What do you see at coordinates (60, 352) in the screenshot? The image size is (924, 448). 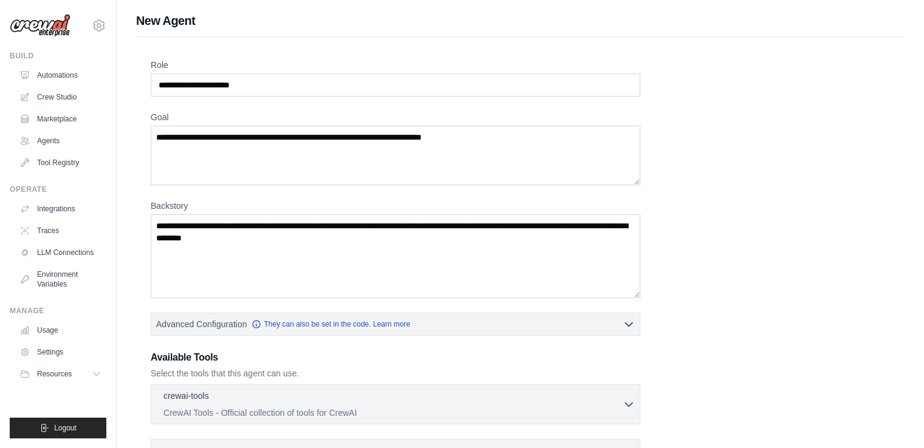 I see `a: Settings` at bounding box center [60, 352].